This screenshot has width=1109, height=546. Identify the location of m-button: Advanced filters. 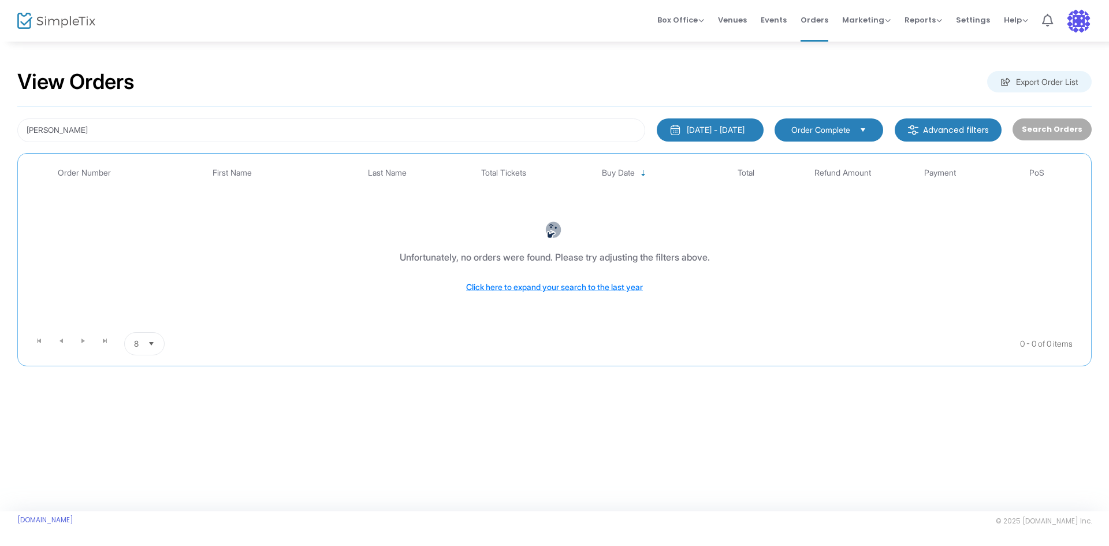
(948, 130).